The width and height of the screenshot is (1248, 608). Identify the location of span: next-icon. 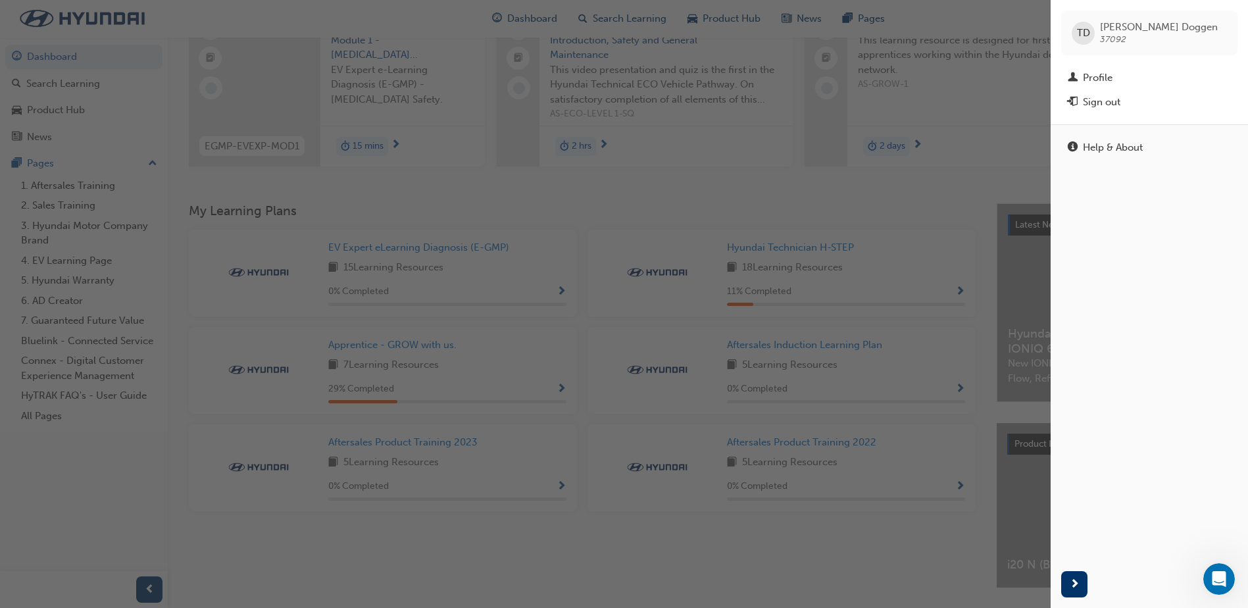
(1074, 584).